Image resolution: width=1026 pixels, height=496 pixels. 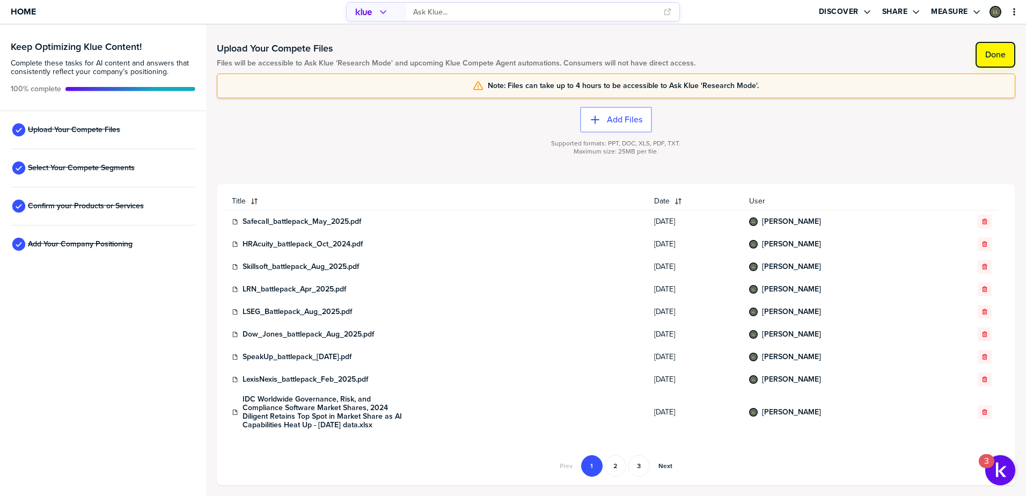 I want to click on button: Go to next page, so click(x=665, y=466).